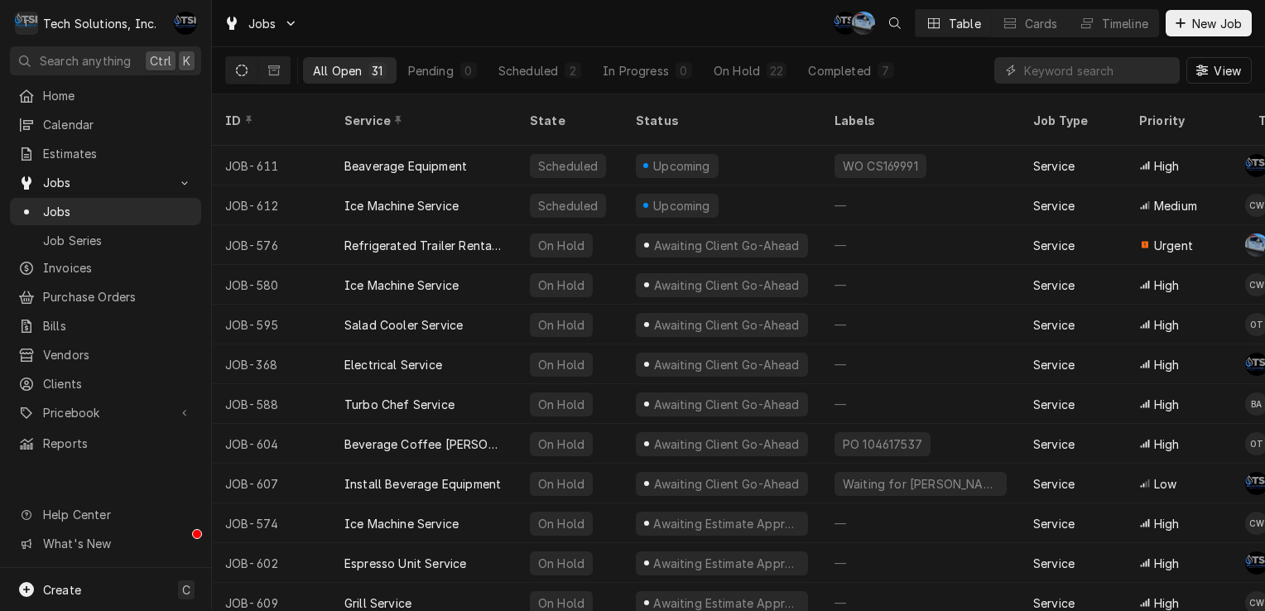  Describe the element at coordinates (921, 120) in the screenshot. I see `div: Labels` at that location.